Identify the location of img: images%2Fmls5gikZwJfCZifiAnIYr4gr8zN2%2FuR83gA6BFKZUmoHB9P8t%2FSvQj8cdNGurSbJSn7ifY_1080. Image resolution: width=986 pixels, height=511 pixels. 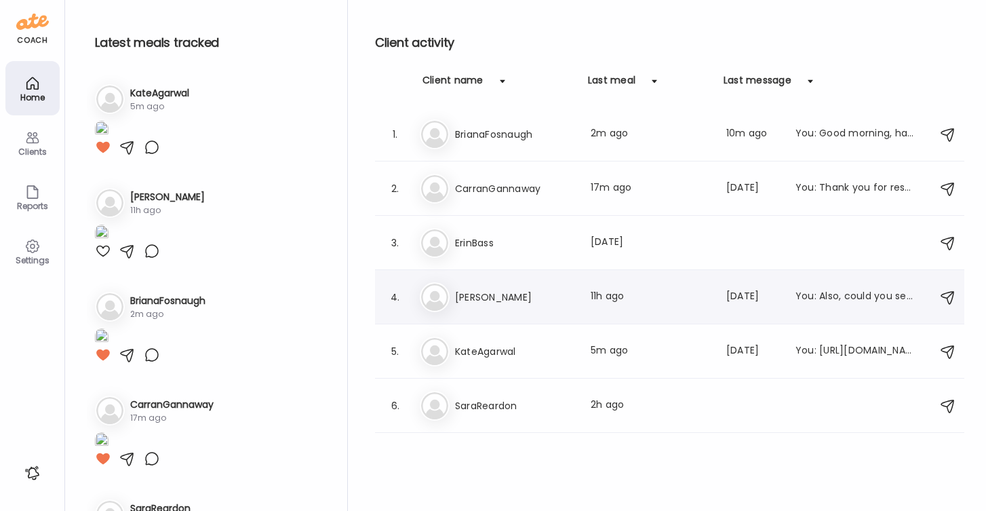
(102, 233).